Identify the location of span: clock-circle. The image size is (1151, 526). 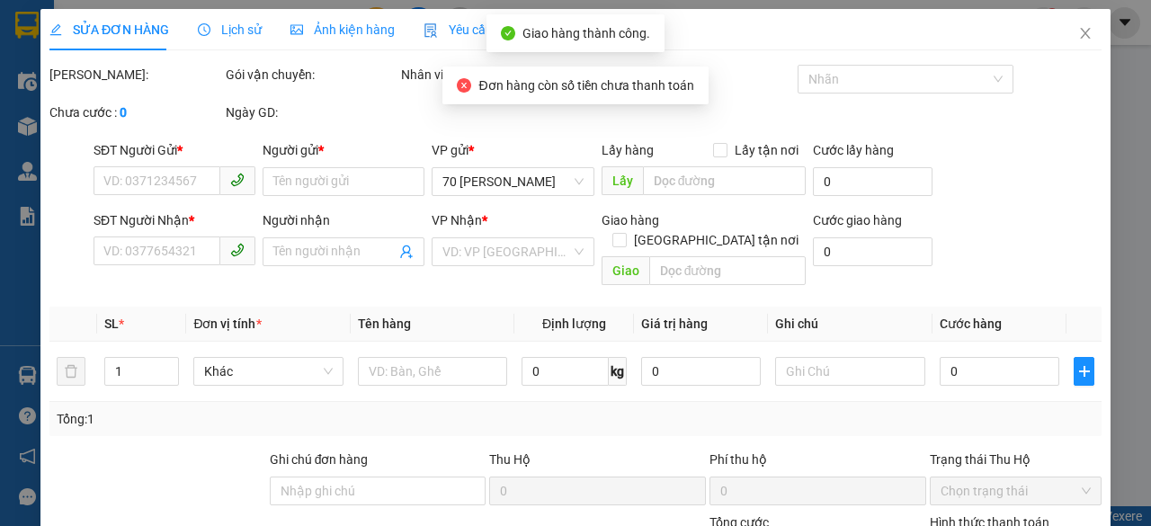
(204, 30).